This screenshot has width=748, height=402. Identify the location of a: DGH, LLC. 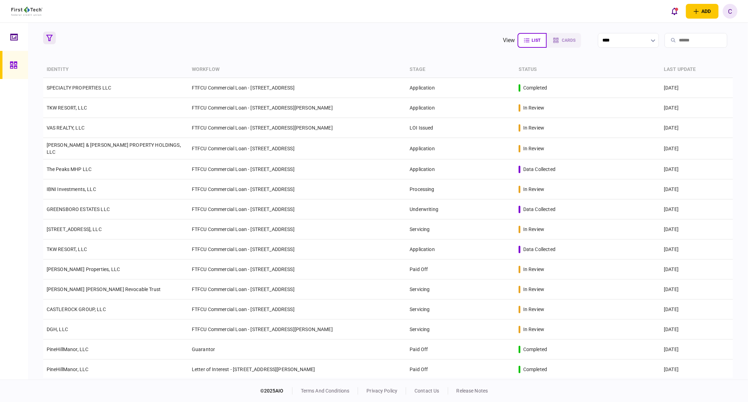
(57, 329).